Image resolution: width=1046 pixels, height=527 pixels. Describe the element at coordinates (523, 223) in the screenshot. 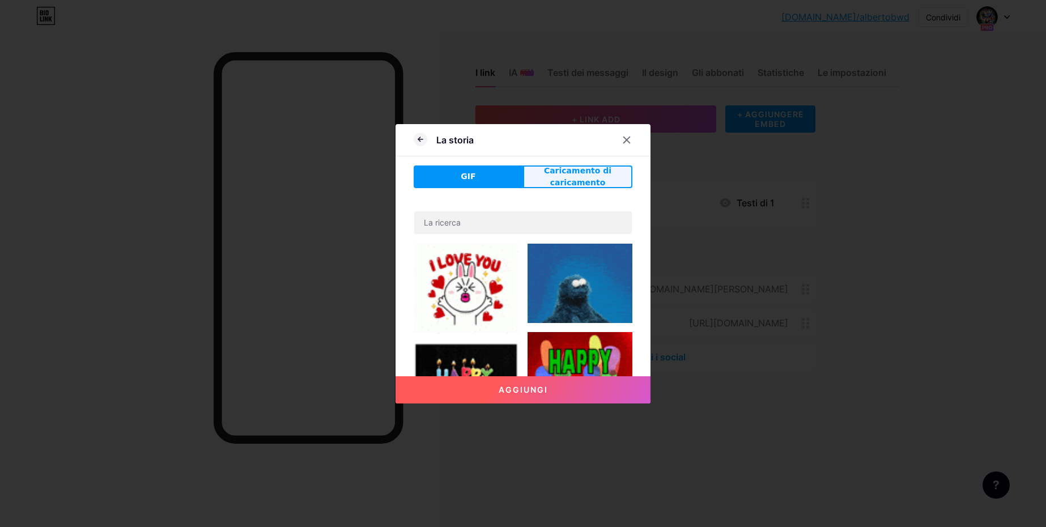

I see `input: La ricerca` at that location.